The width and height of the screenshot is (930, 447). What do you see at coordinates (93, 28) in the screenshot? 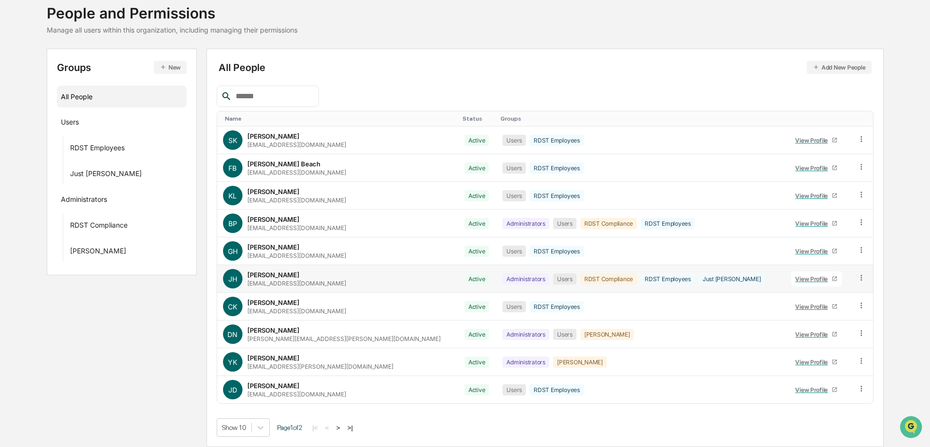
I see `p: How can we help?` at bounding box center [93, 28].